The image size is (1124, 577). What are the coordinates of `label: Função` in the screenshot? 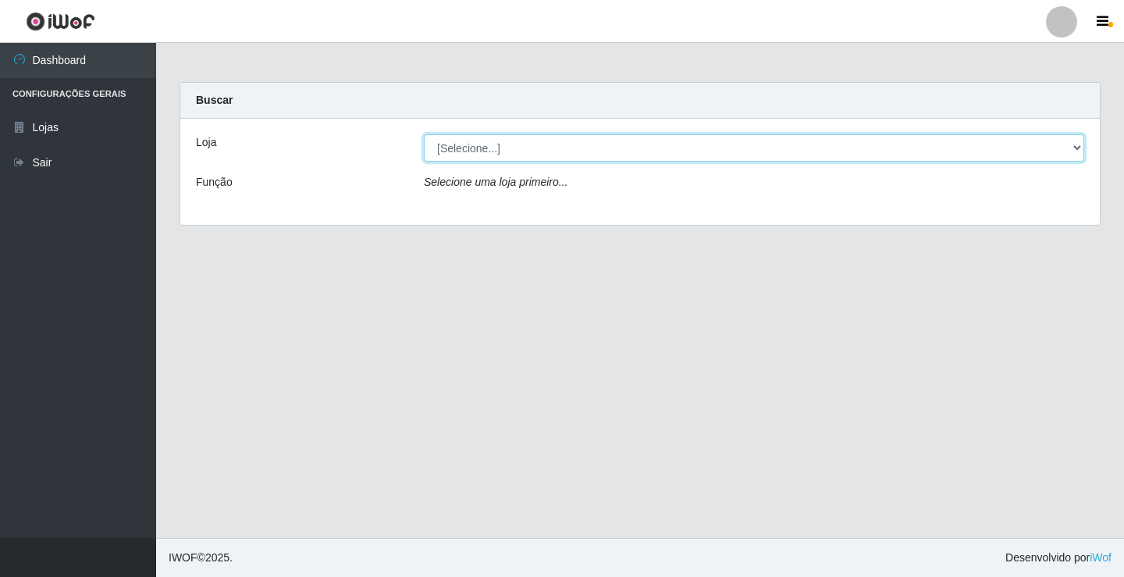 It's located at (214, 182).